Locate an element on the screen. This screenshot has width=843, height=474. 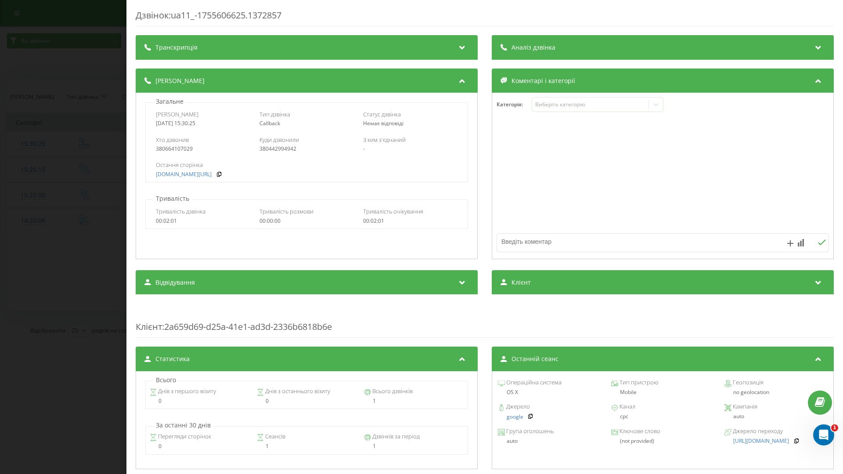
span: Callback is located at coordinates (270, 123).